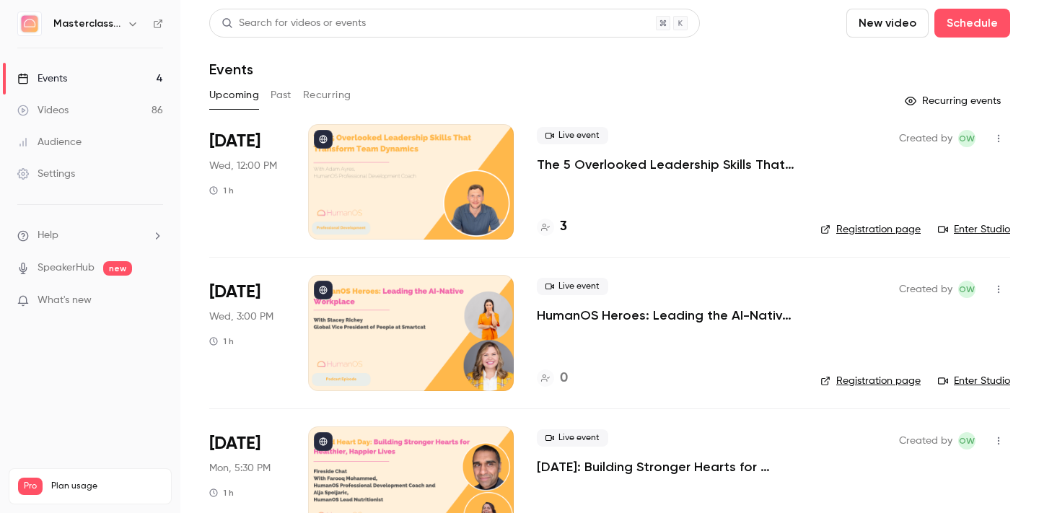  Describe the element at coordinates (30, 24) in the screenshot. I see `img: Masterclass Channel` at that location.